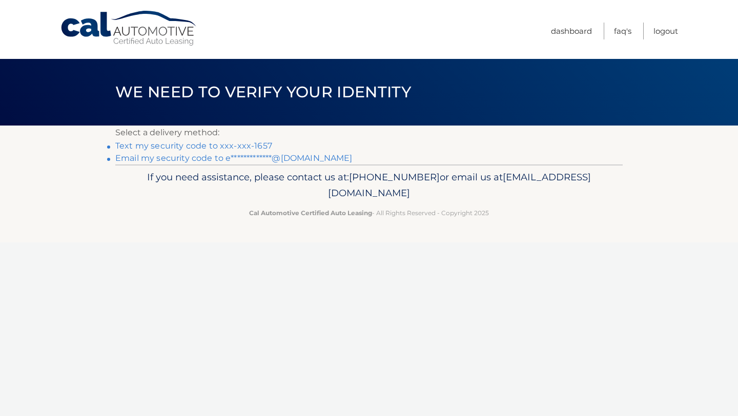 The width and height of the screenshot is (738, 416). Describe the element at coordinates (369, 185) in the screenshot. I see `p: If you need assistance, please contact us at: or email us at` at that location.